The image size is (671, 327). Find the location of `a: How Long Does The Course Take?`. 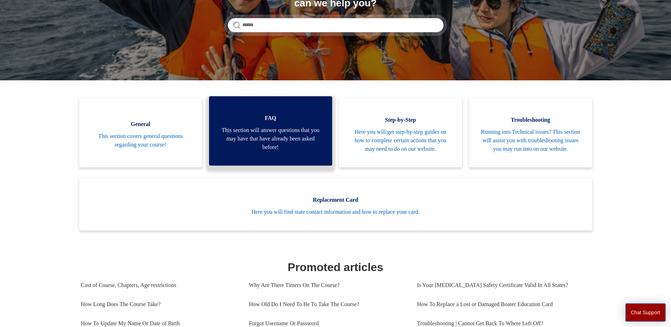

a: How Long Does The Course Take? is located at coordinates (159, 304).